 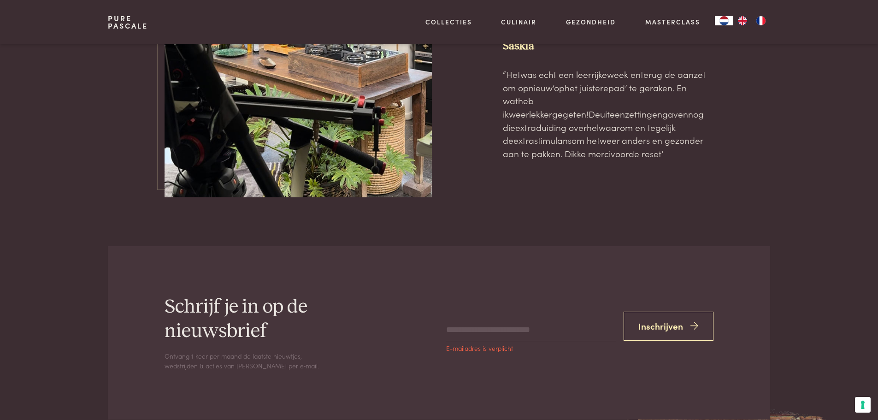 What do you see at coordinates (594, 113) in the screenshot?
I see `span: De` at bounding box center [594, 113].